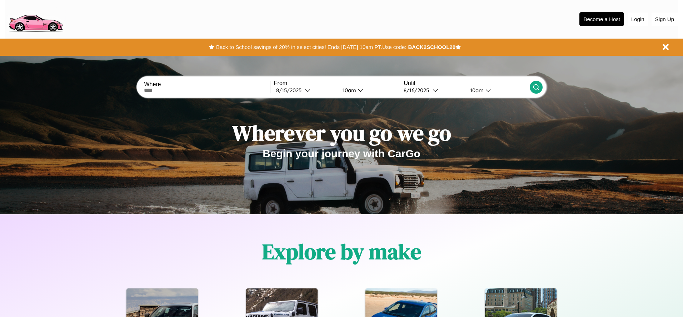 Image resolution: width=683 pixels, height=317 pixels. I want to click on button: Become a Host, so click(601, 19).